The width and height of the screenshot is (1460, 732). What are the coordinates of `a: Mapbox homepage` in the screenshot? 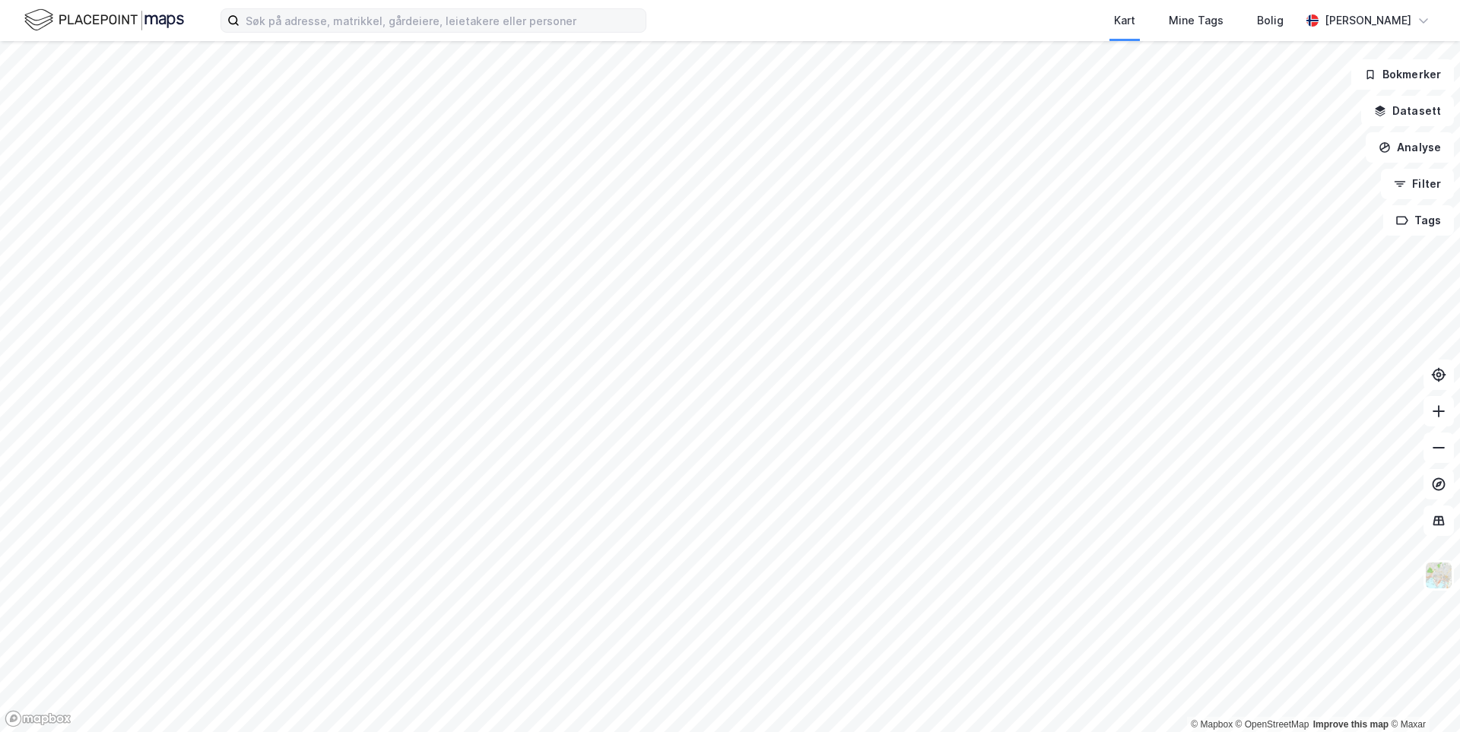 It's located at (38, 719).